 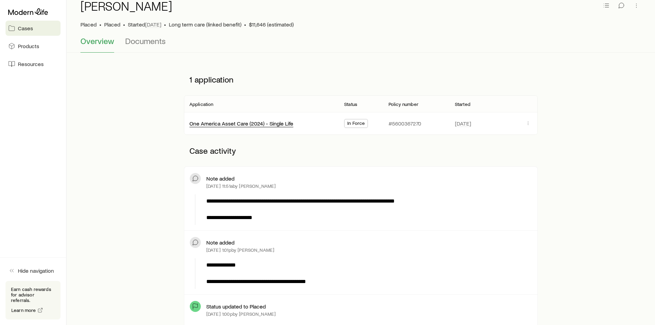 What do you see at coordinates (351, 104) in the screenshot?
I see `p: Status` at bounding box center [351, 104].